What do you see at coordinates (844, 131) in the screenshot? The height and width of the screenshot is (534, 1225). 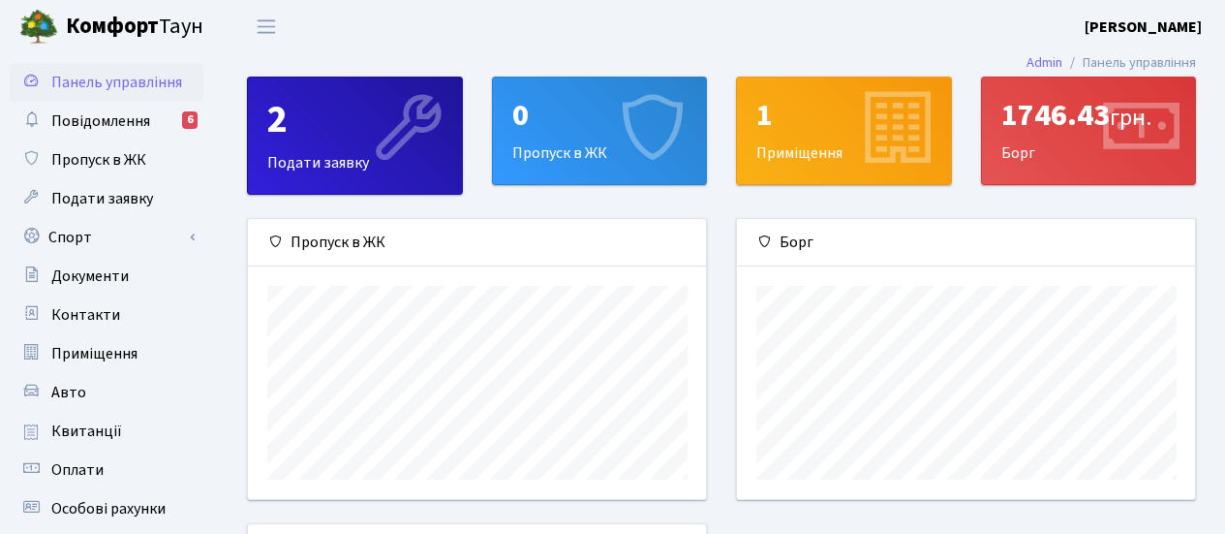 I see `a: 1Приміщення` at bounding box center [844, 131].